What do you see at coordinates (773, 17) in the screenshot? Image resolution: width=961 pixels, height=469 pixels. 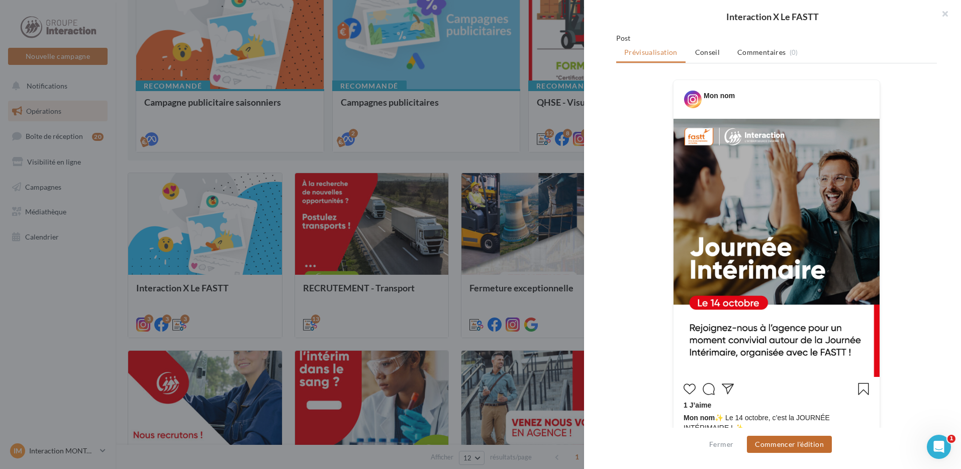 I see `div: Interaction X Le FASTT` at bounding box center [773, 17].